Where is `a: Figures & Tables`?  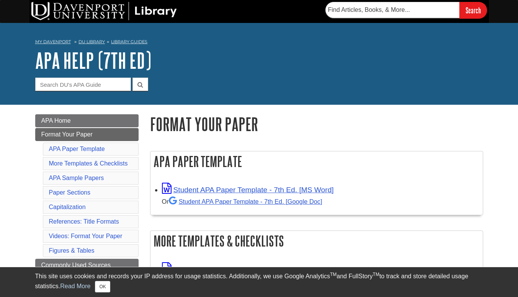
a: Figures & Tables is located at coordinates (72, 251).